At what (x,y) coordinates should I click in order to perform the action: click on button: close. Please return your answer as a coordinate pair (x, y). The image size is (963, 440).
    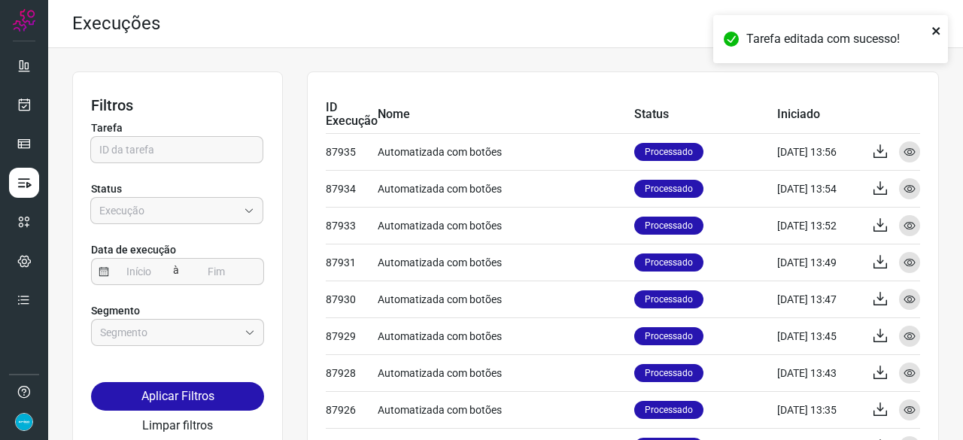
    Looking at the image, I should click on (936, 30).